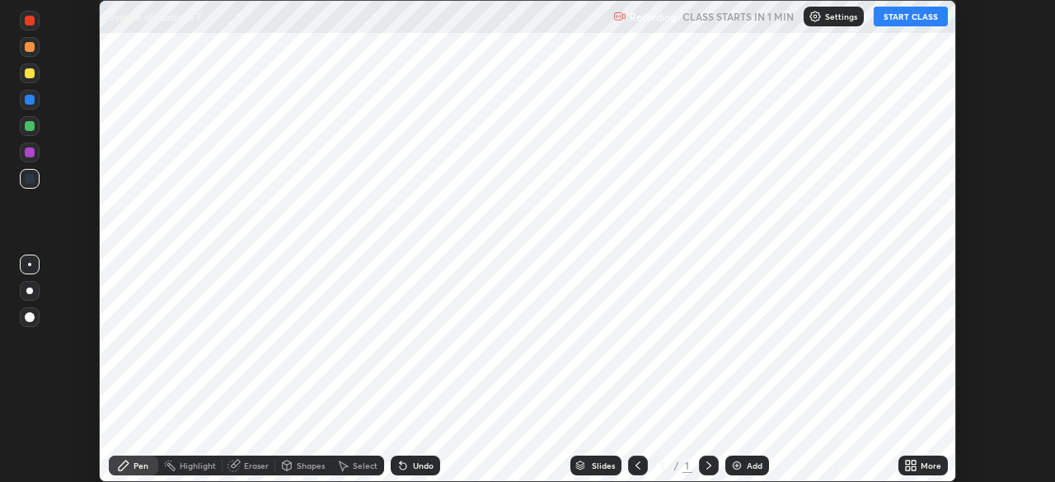  Describe the element at coordinates (198, 466) in the screenshot. I see `div: Highlight` at that location.